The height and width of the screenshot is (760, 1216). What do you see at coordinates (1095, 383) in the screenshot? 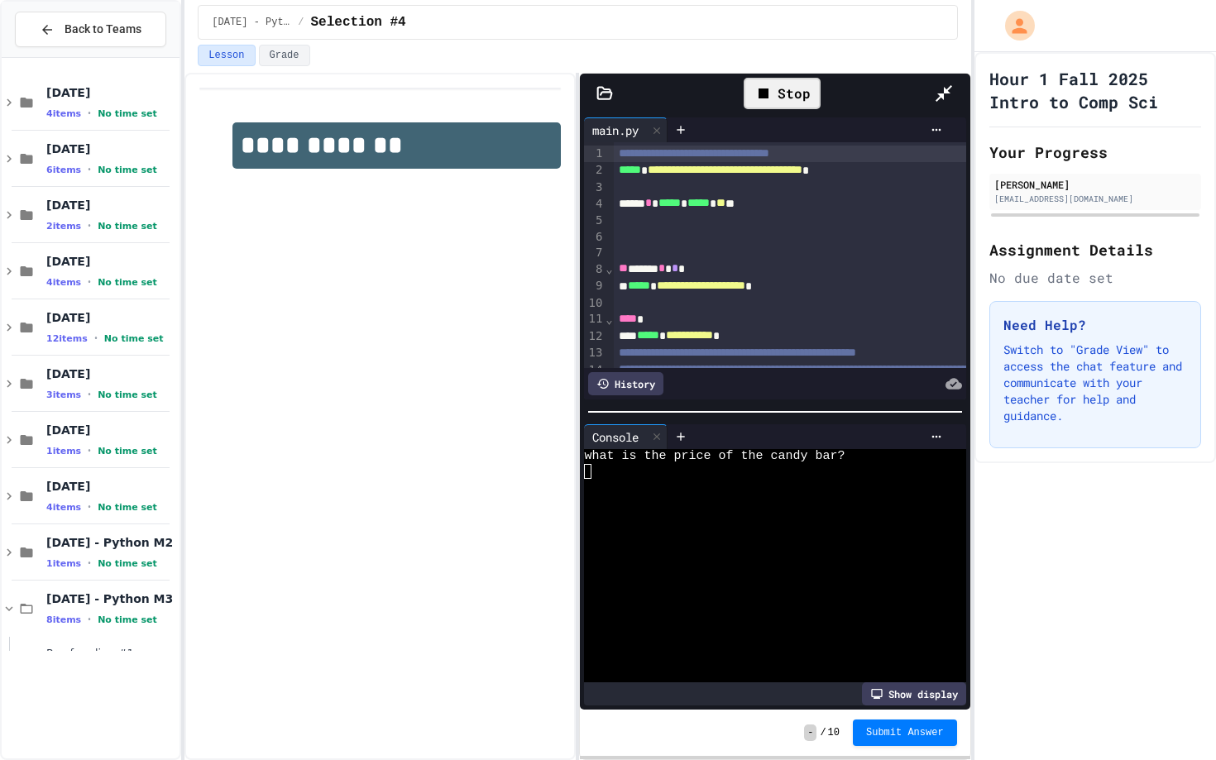
I see `p: Switch to "Grade View" to access the chat feature and communicate with your teacher for help and ...` at bounding box center [1095, 383].